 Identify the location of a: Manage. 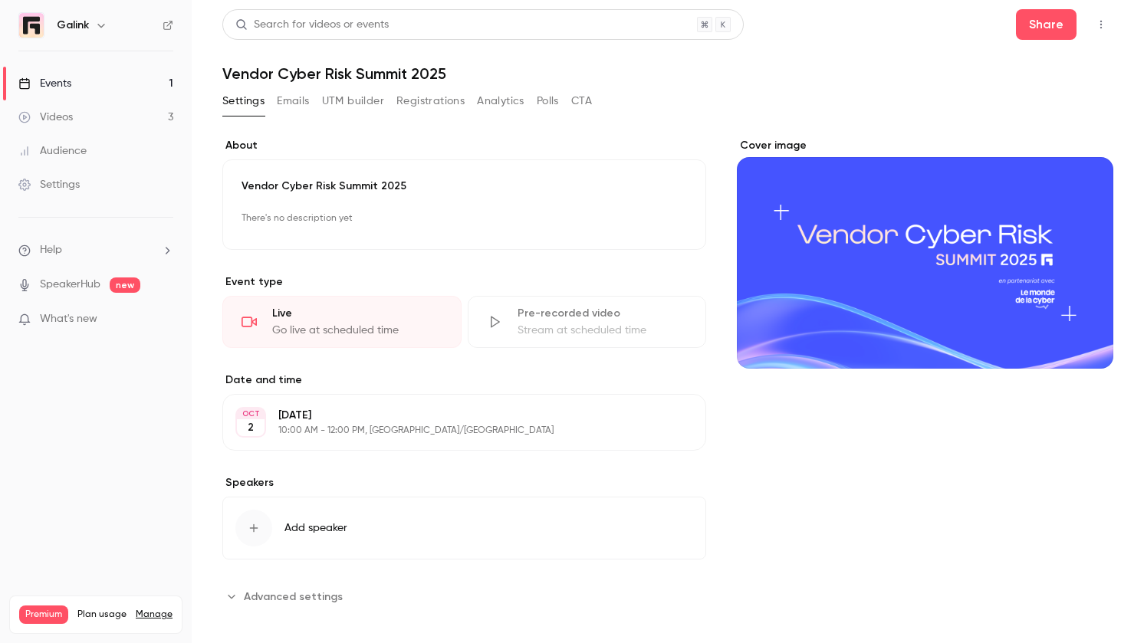
(154, 615).